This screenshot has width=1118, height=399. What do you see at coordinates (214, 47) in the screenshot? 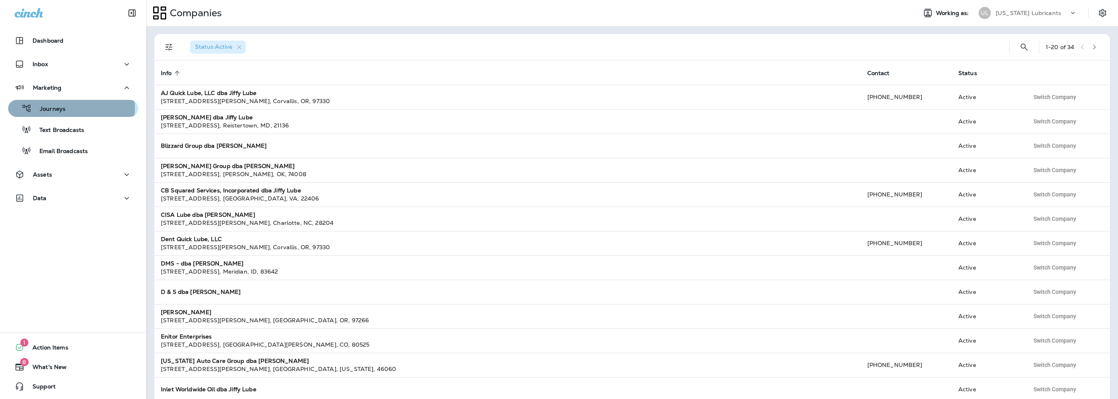
I see `span: Status : Active` at bounding box center [214, 47].